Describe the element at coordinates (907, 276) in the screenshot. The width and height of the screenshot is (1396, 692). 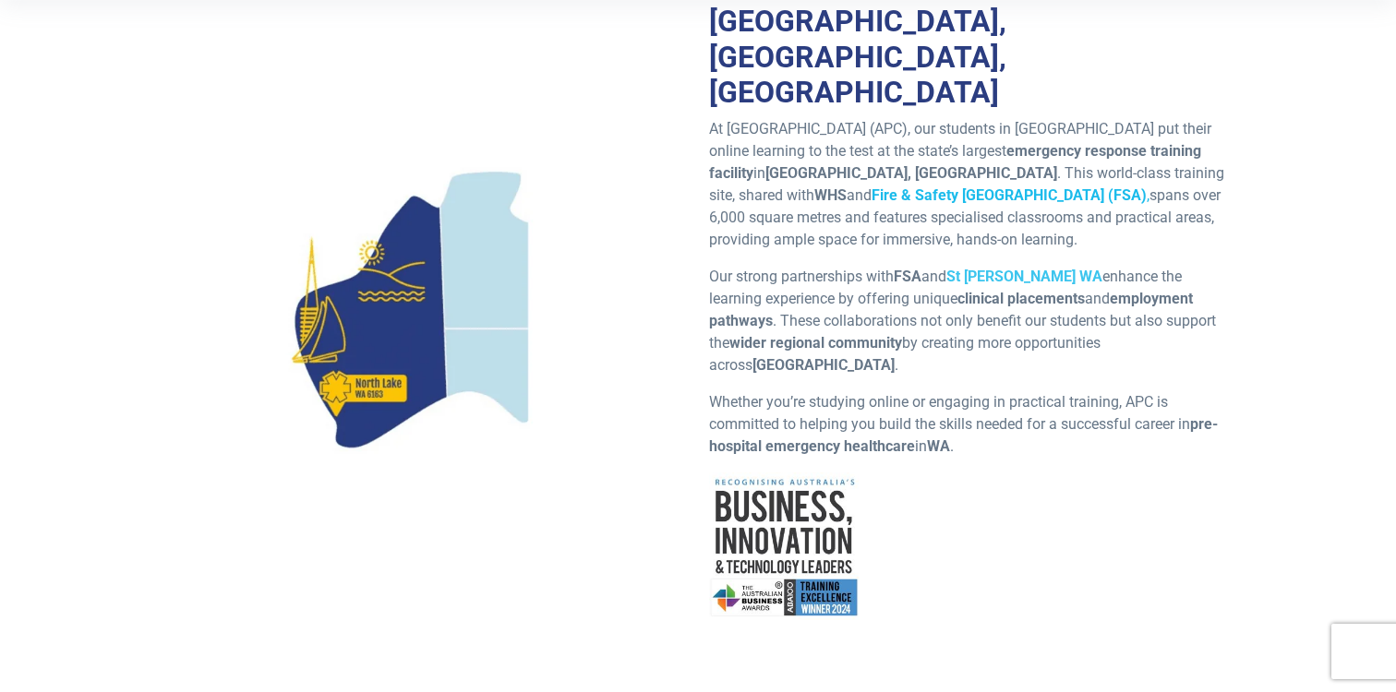
I see `strong: FSA` at that location.